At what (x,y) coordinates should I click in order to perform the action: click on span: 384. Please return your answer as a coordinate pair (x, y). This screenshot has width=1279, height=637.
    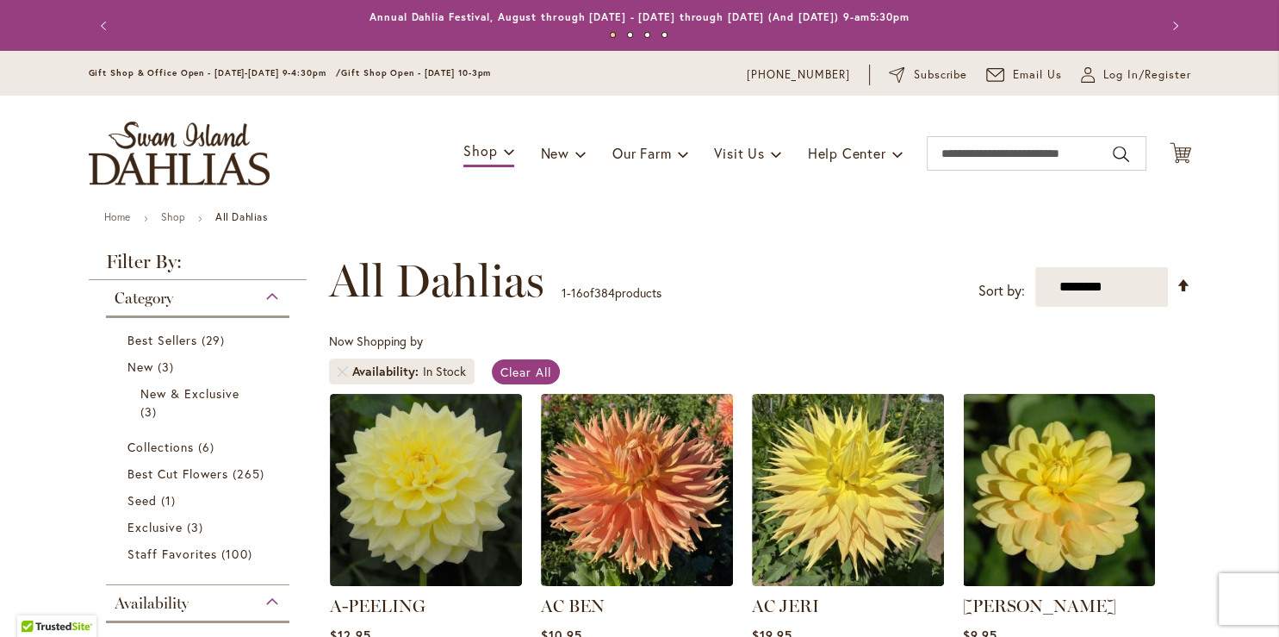
    Looking at the image, I should click on (605, 292).